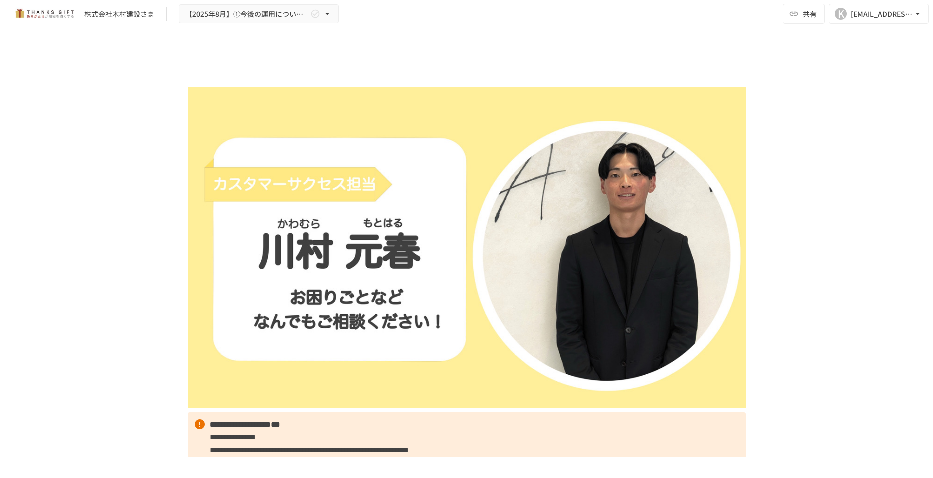 The width and height of the screenshot is (933, 478). I want to click on span: 共有, so click(810, 14).